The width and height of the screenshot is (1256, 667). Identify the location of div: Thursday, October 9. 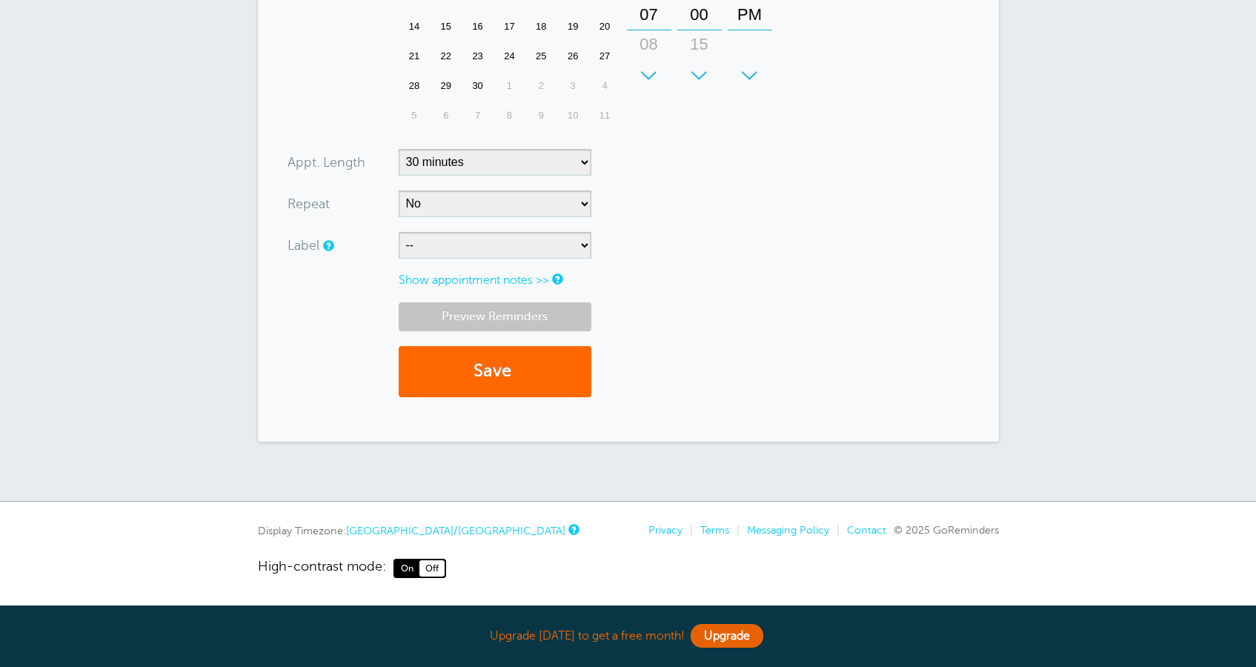
(541, 116).